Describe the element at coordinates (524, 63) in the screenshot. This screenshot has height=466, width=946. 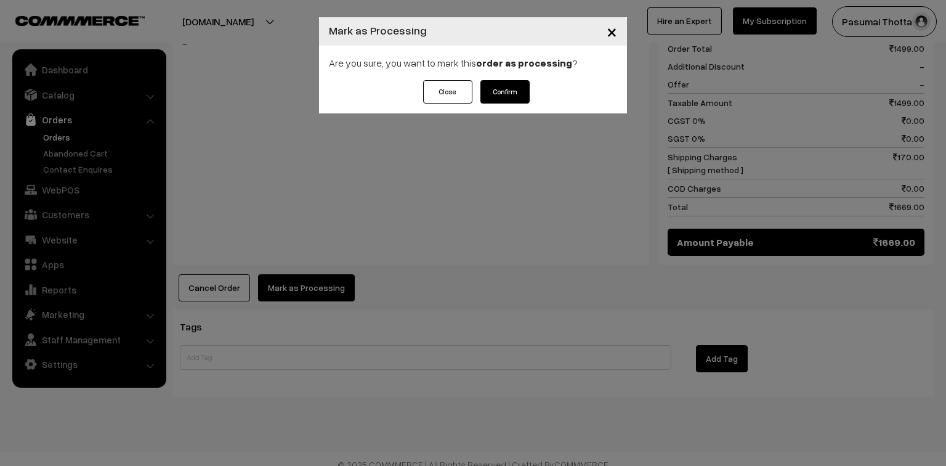
I see `strong: order as processing` at that location.